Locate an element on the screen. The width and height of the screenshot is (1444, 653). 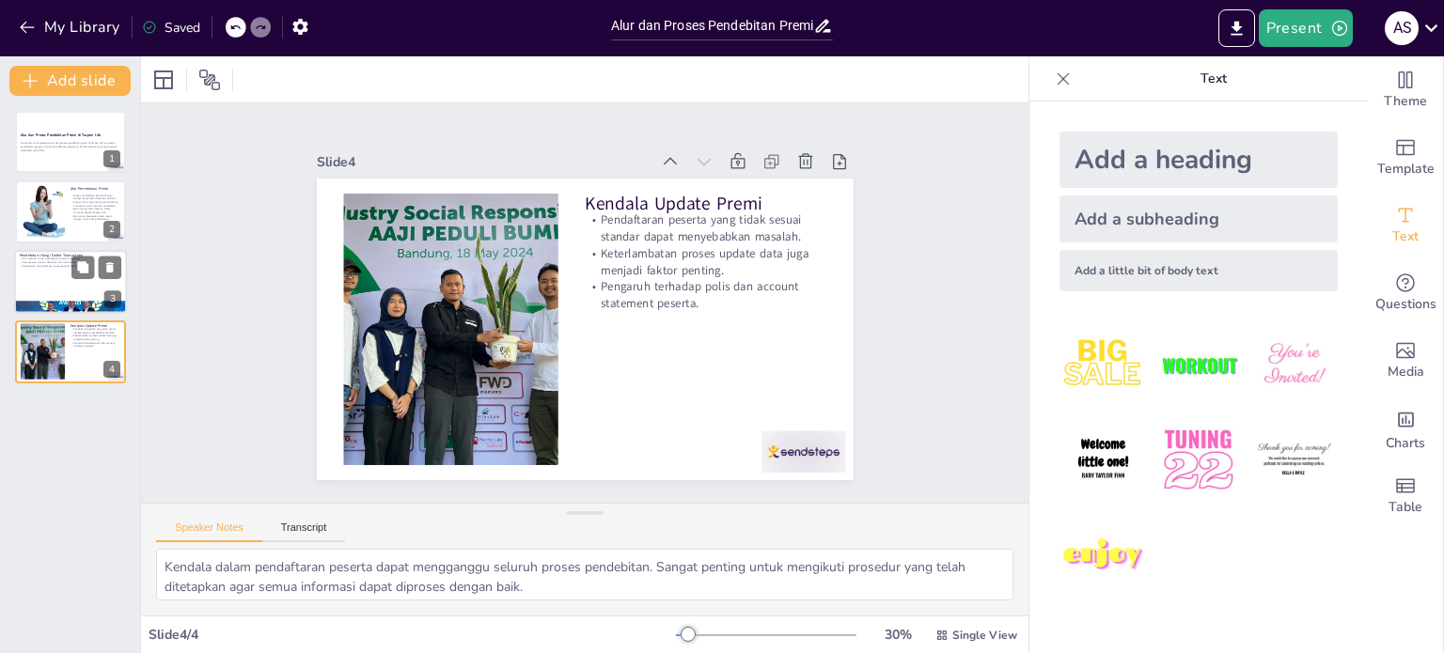
span: Template is located at coordinates (1405, 169).